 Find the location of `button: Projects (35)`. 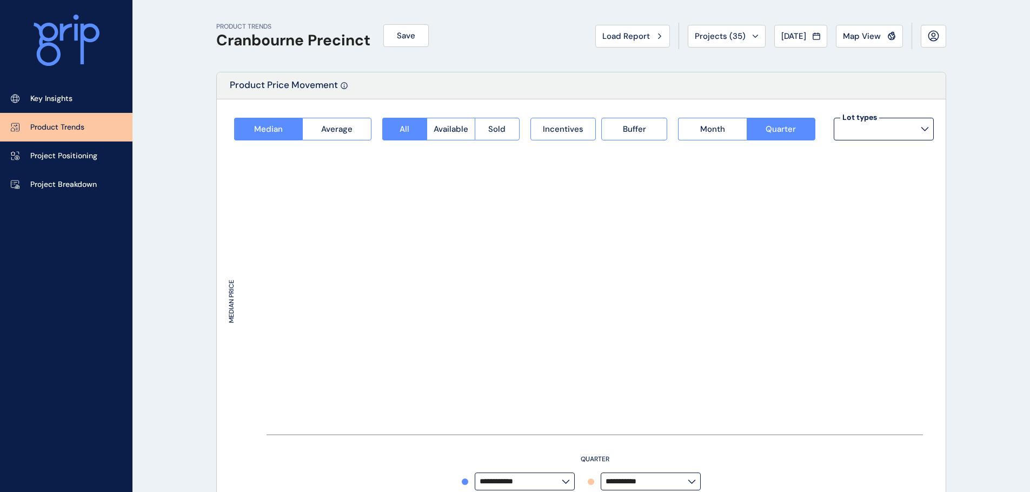

button: Projects (35) is located at coordinates (726, 36).